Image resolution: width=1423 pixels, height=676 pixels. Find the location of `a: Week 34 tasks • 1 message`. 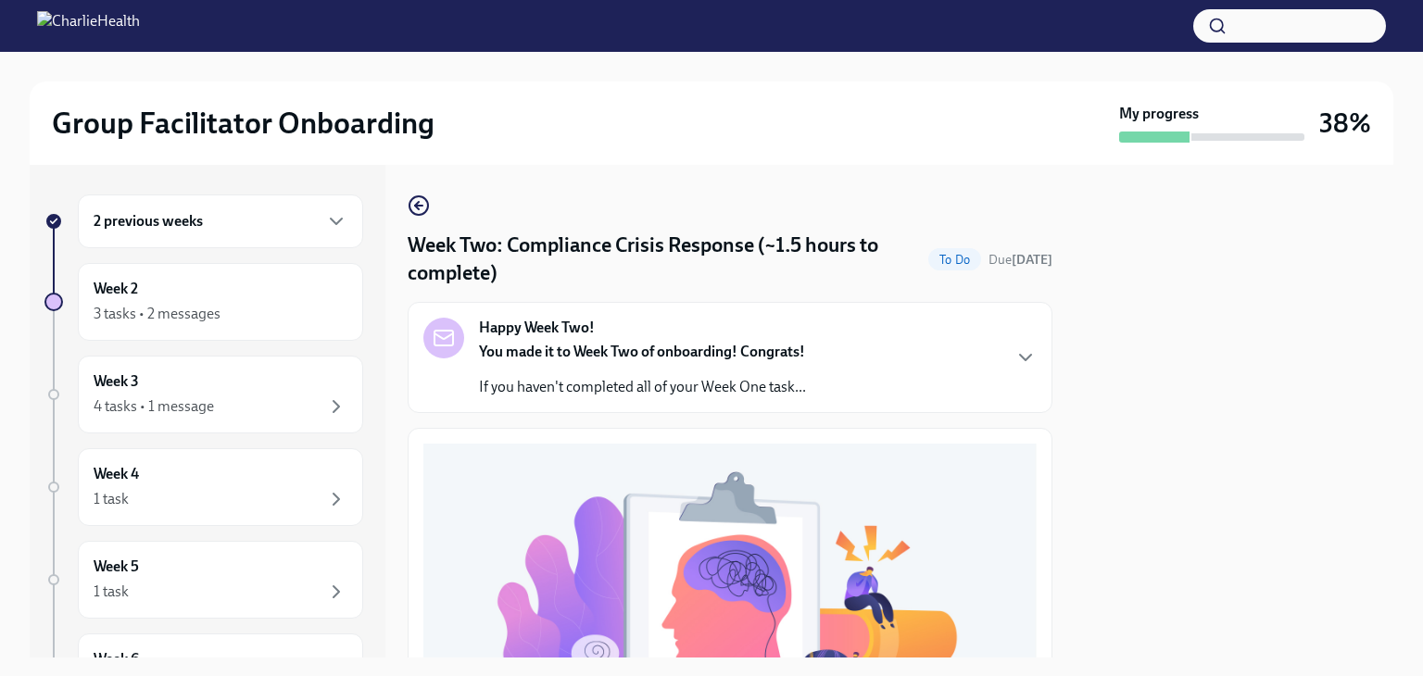

a: Week 34 tasks • 1 message is located at coordinates (204, 395).